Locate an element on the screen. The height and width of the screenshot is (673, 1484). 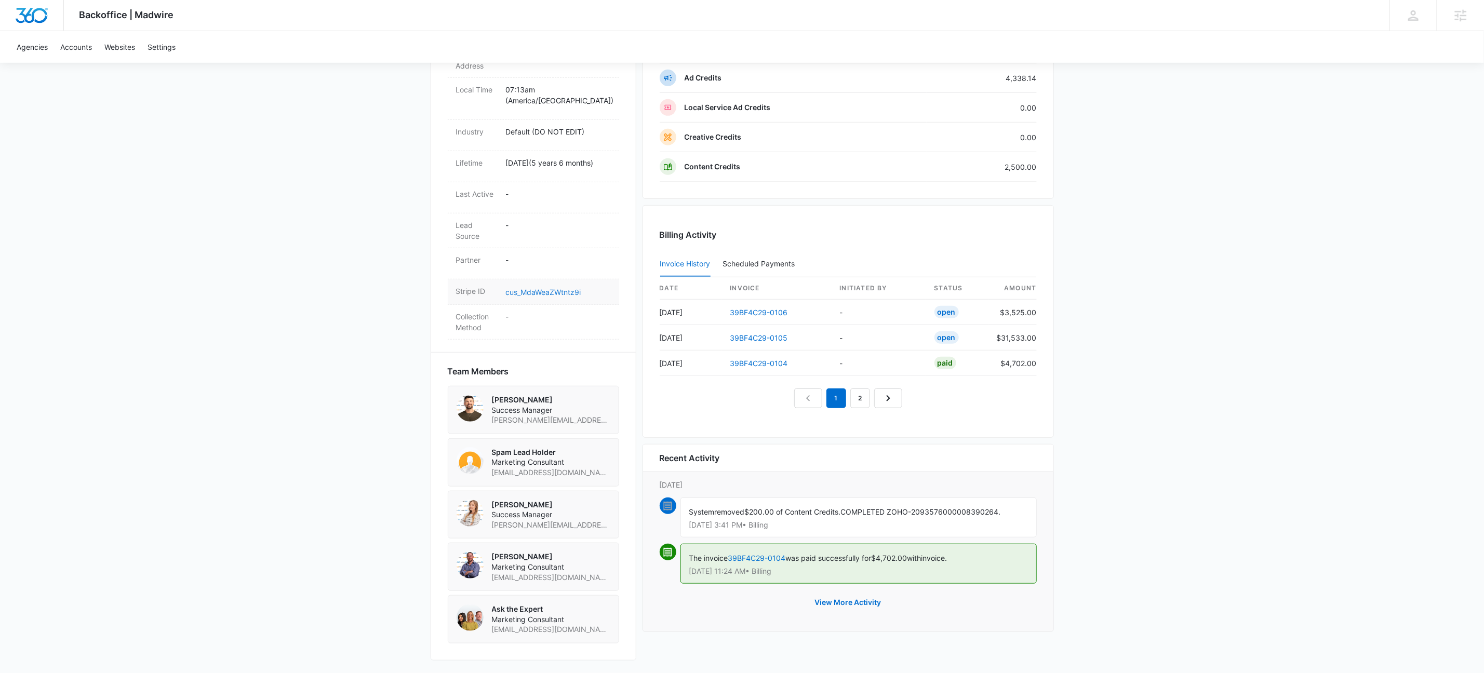
th: status is located at coordinates (957, 288).